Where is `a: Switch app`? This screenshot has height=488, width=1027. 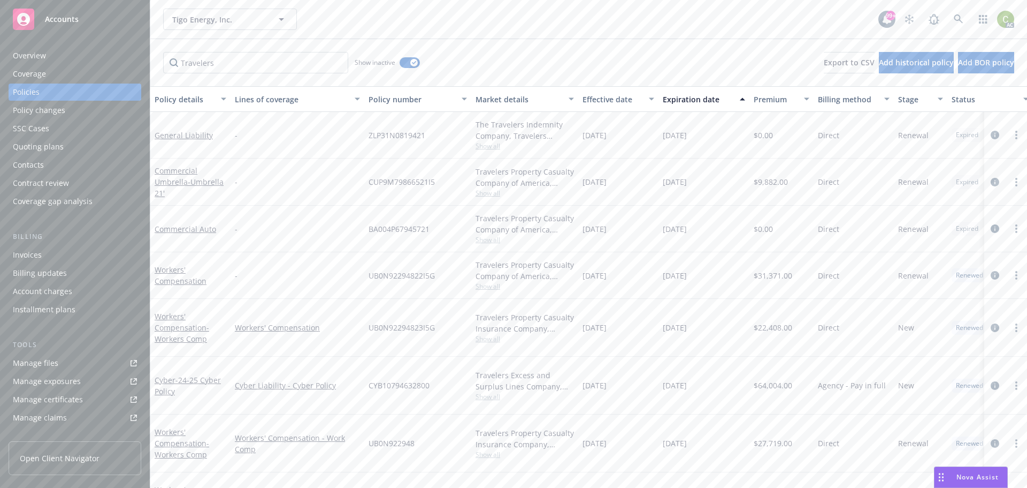 a: Switch app is located at coordinates (984, 19).